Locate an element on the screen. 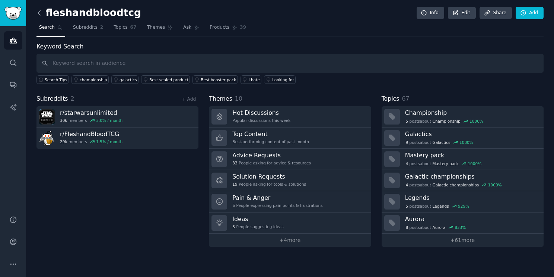 The height and width of the screenshot is (277, 554). span: 19 is located at coordinates (234, 184).